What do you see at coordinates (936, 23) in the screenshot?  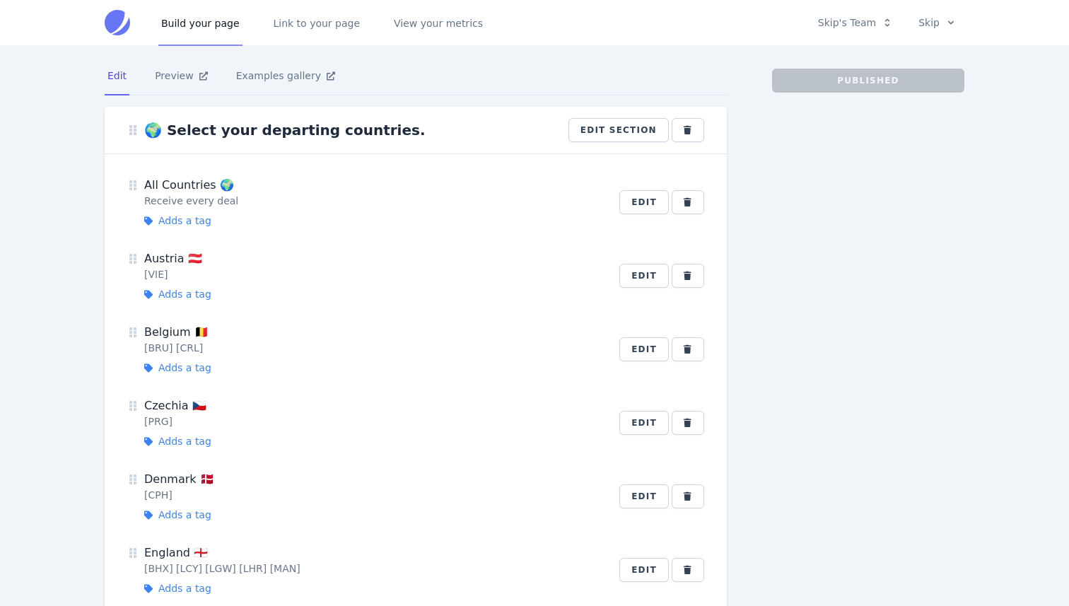 I see `button: Skip` at bounding box center [936, 23].